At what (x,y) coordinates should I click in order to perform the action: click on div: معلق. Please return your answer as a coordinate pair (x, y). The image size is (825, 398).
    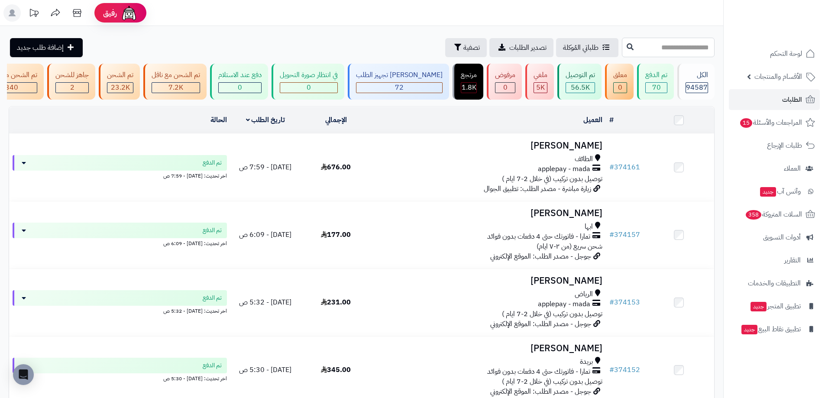
    Looking at the image, I should click on (620, 75).